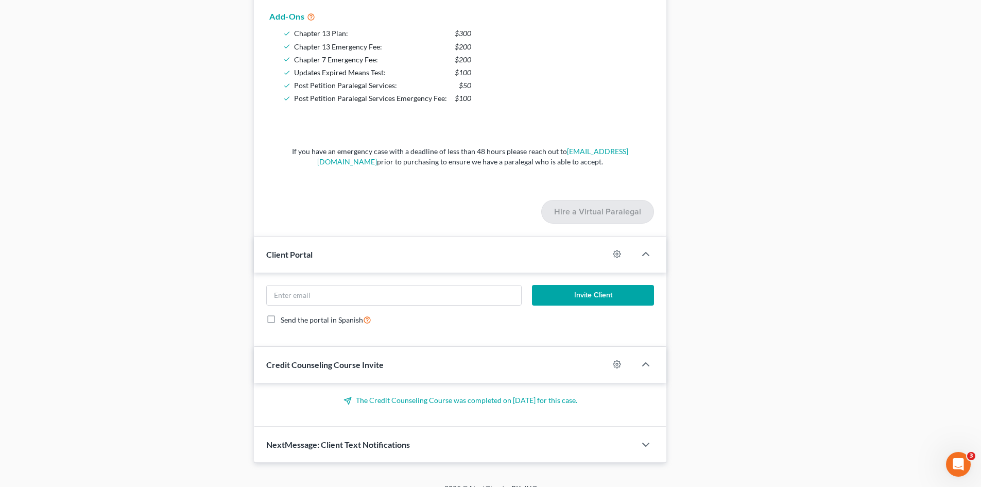  Describe the element at coordinates (597, 212) in the screenshot. I see `button: Hire a Virtual Paralegal` at that location.